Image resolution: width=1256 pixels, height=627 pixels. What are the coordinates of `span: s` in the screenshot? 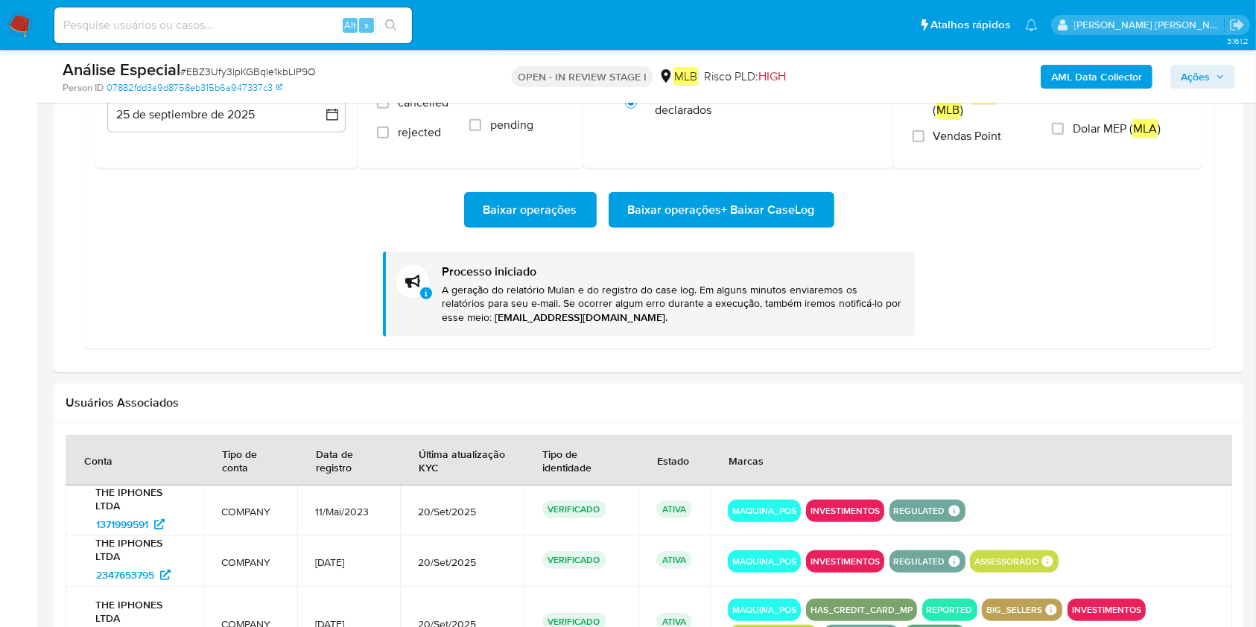 It's located at (367, 25).